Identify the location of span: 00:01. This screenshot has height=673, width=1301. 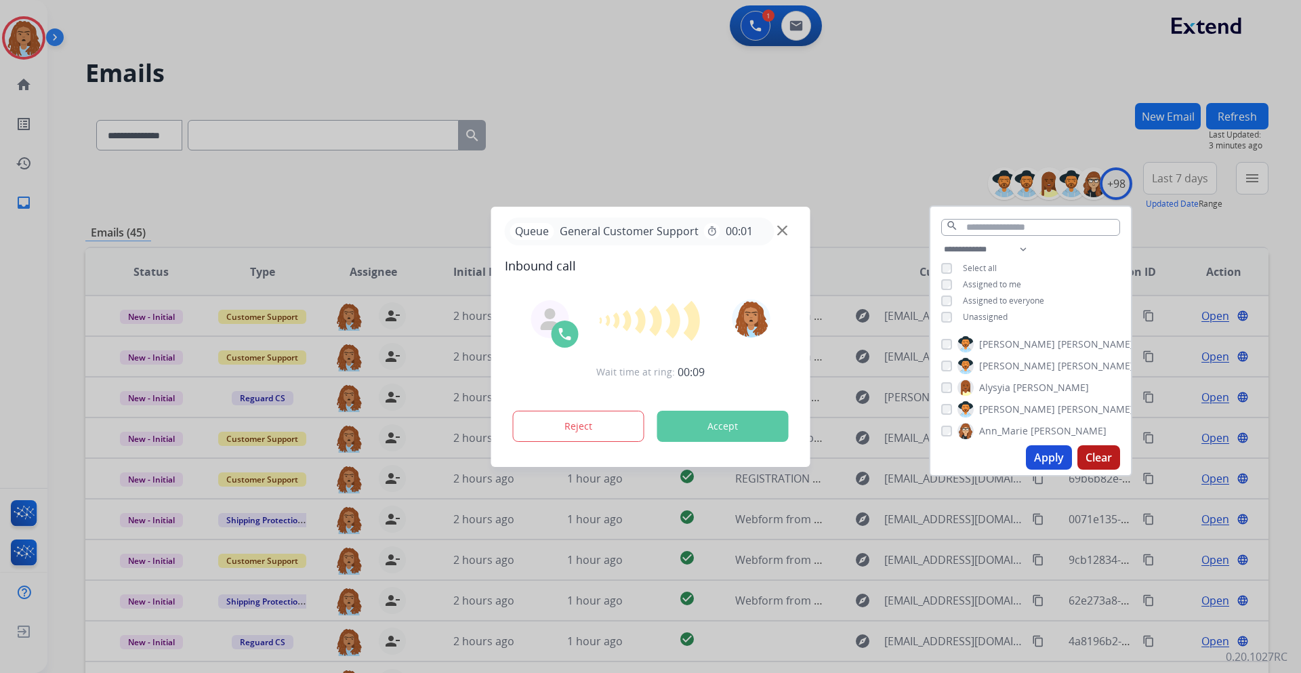
(740, 231).